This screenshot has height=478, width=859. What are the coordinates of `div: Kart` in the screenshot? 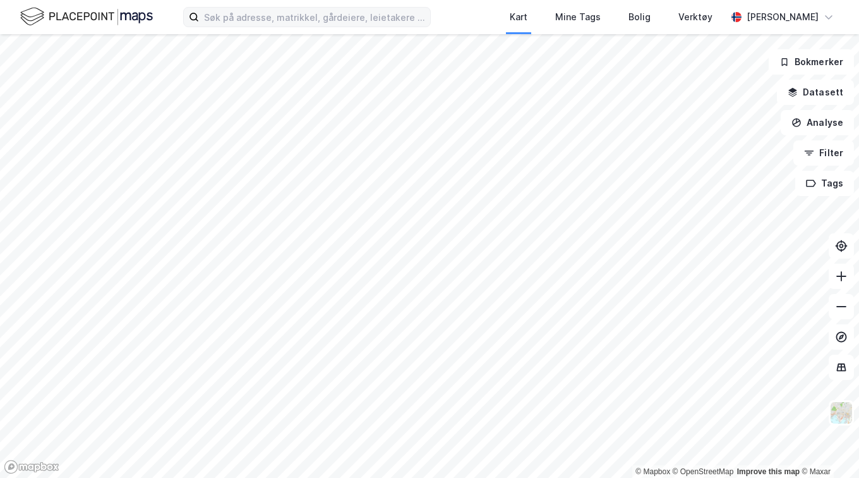 It's located at (519, 17).